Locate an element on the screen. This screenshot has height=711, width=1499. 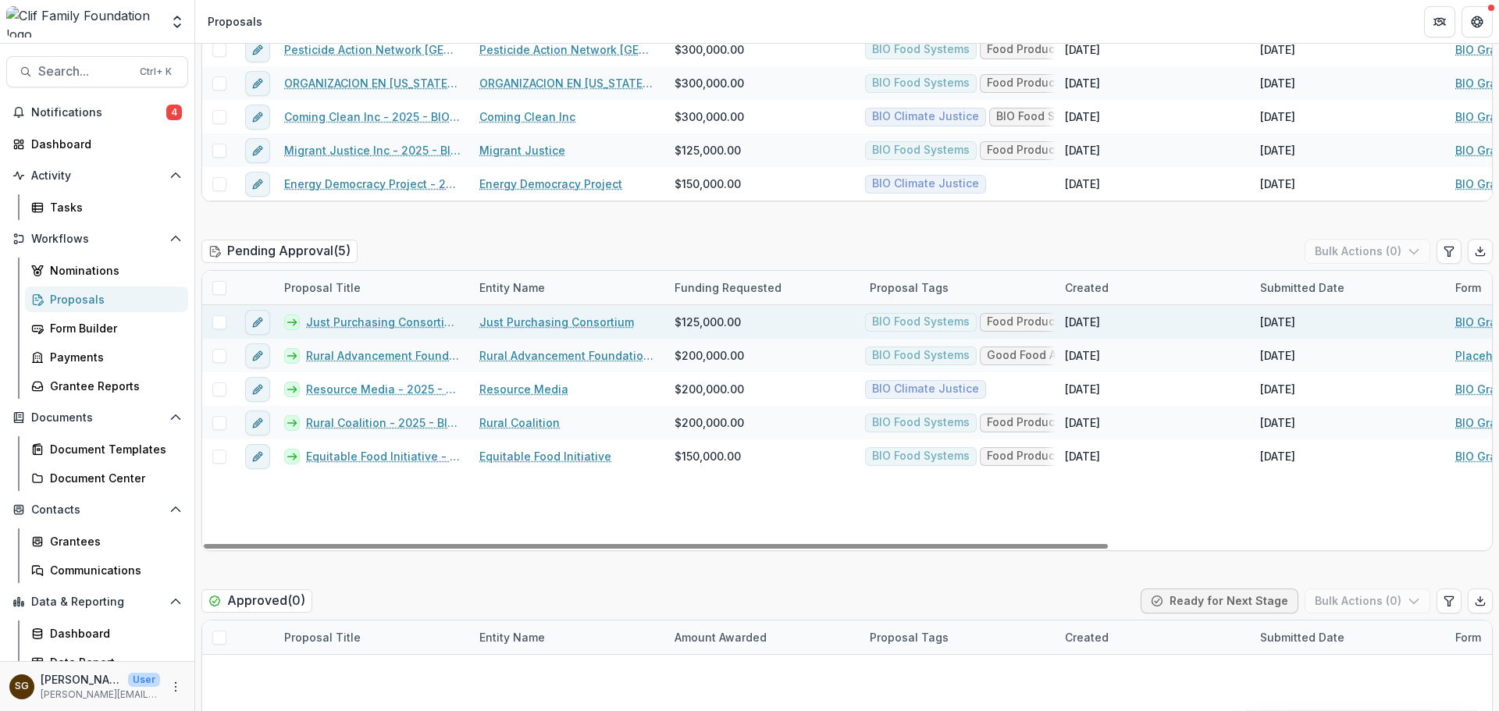
div: Data Report is located at coordinates (112, 662).